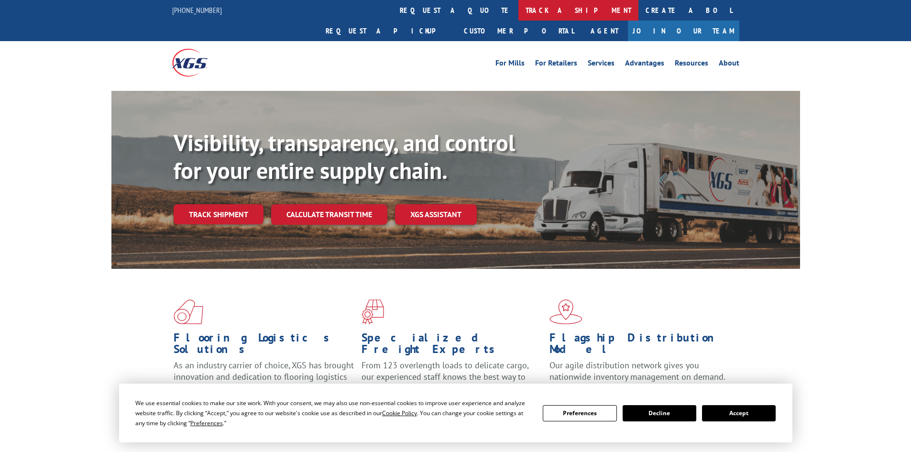  What do you see at coordinates (452, 346) in the screenshot?
I see `h1: Specialized Freight Experts` at bounding box center [452, 346].